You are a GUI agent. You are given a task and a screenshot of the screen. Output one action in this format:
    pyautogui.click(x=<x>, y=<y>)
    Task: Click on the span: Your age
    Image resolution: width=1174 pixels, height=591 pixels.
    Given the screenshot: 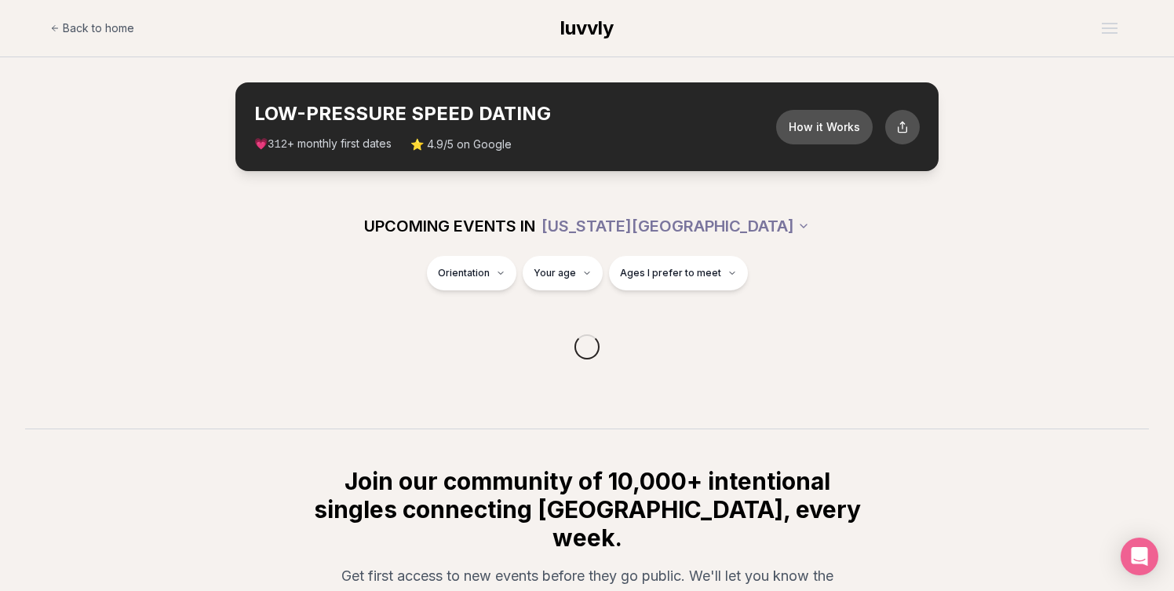 What is the action you would take?
    pyautogui.click(x=555, y=273)
    